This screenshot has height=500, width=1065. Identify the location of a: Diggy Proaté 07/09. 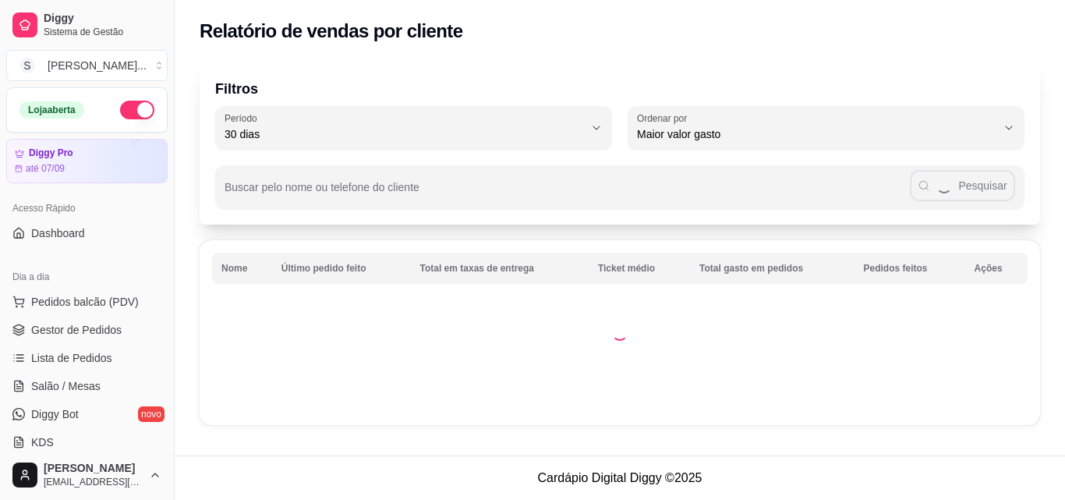
(87, 161).